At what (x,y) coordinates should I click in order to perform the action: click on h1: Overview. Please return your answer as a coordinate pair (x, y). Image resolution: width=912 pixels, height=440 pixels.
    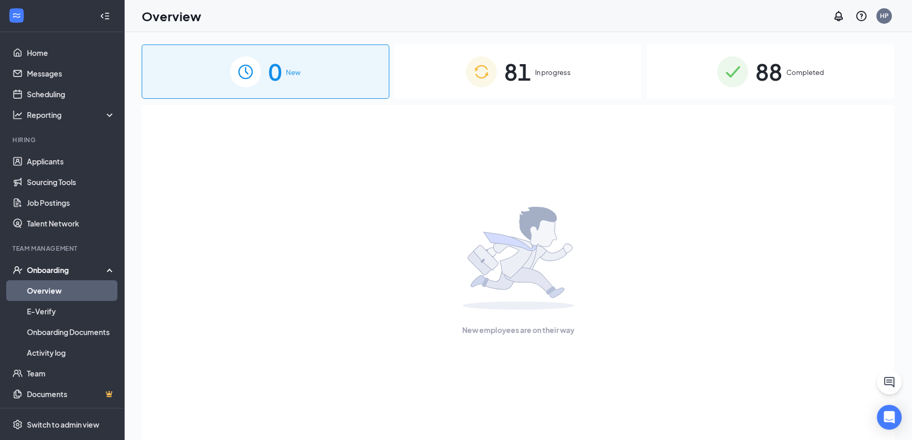
    Looking at the image, I should click on (171, 16).